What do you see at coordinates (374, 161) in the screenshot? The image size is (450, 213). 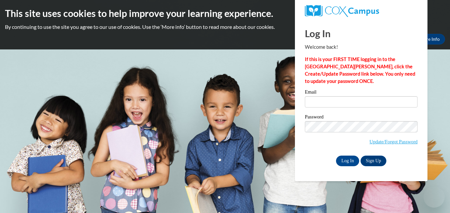 I see `a: Sign Up` at bounding box center [374, 161].